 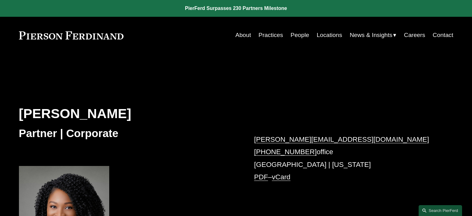 What do you see at coordinates (261, 176) in the screenshot?
I see `a: PDF` at bounding box center [261, 176].